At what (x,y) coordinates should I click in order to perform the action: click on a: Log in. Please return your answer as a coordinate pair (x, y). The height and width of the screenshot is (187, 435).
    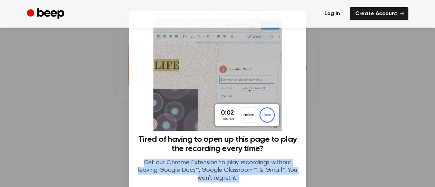
    Looking at the image, I should click on (332, 14).